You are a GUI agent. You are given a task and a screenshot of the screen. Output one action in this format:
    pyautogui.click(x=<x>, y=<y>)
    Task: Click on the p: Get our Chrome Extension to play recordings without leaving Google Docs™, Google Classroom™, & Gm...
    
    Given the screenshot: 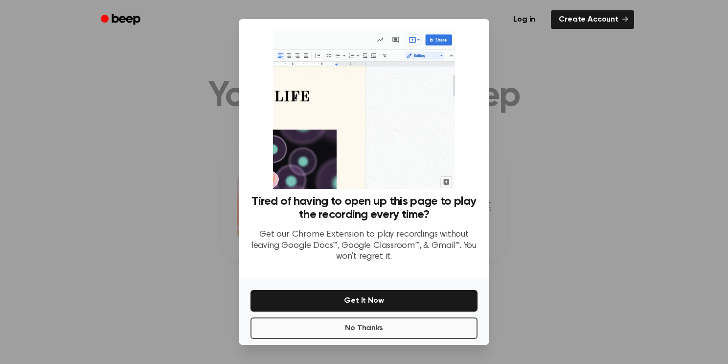 What is the action you would take?
    pyautogui.click(x=364, y=246)
    